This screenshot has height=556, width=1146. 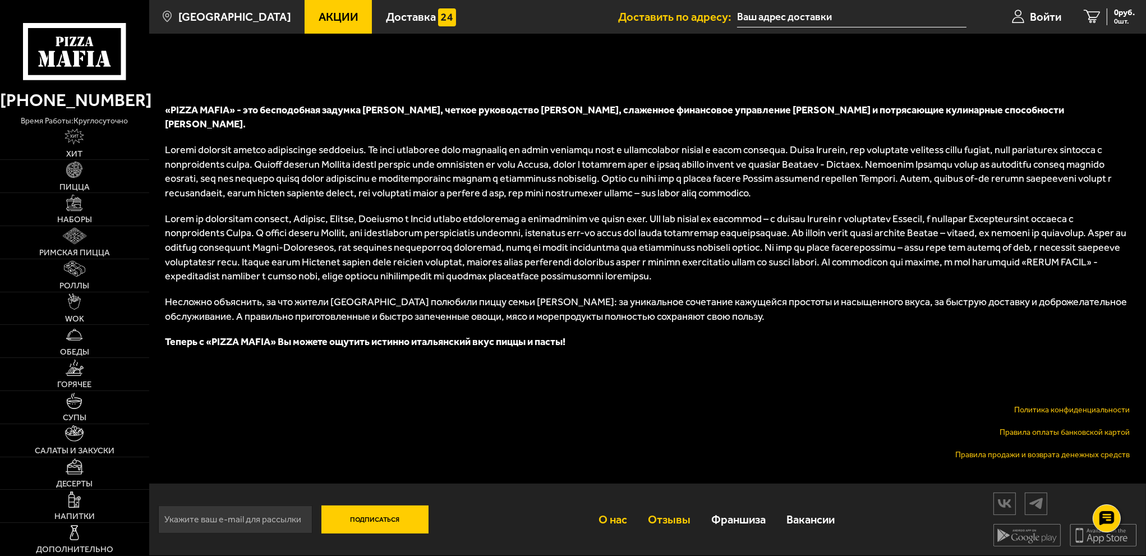 I want to click on span: Войти, so click(x=1046, y=17).